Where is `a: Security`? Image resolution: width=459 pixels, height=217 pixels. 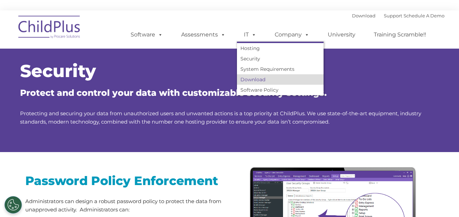 a: Security is located at coordinates (280, 59).